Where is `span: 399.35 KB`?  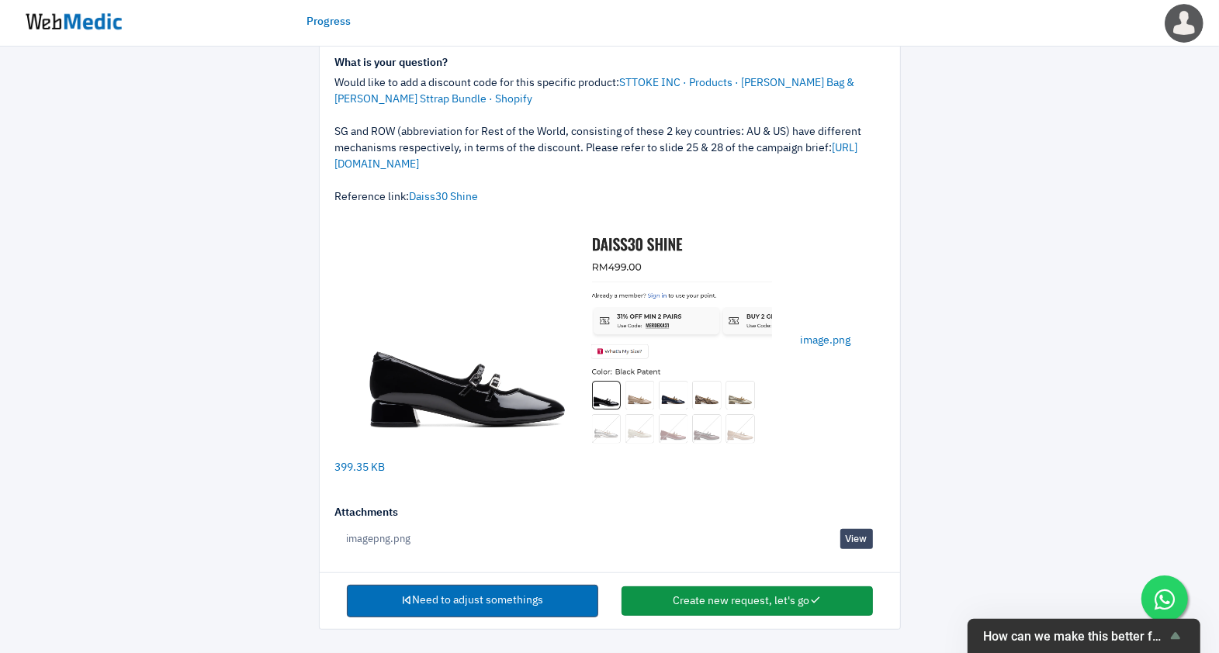 span: 399.35 KB is located at coordinates (360, 468).